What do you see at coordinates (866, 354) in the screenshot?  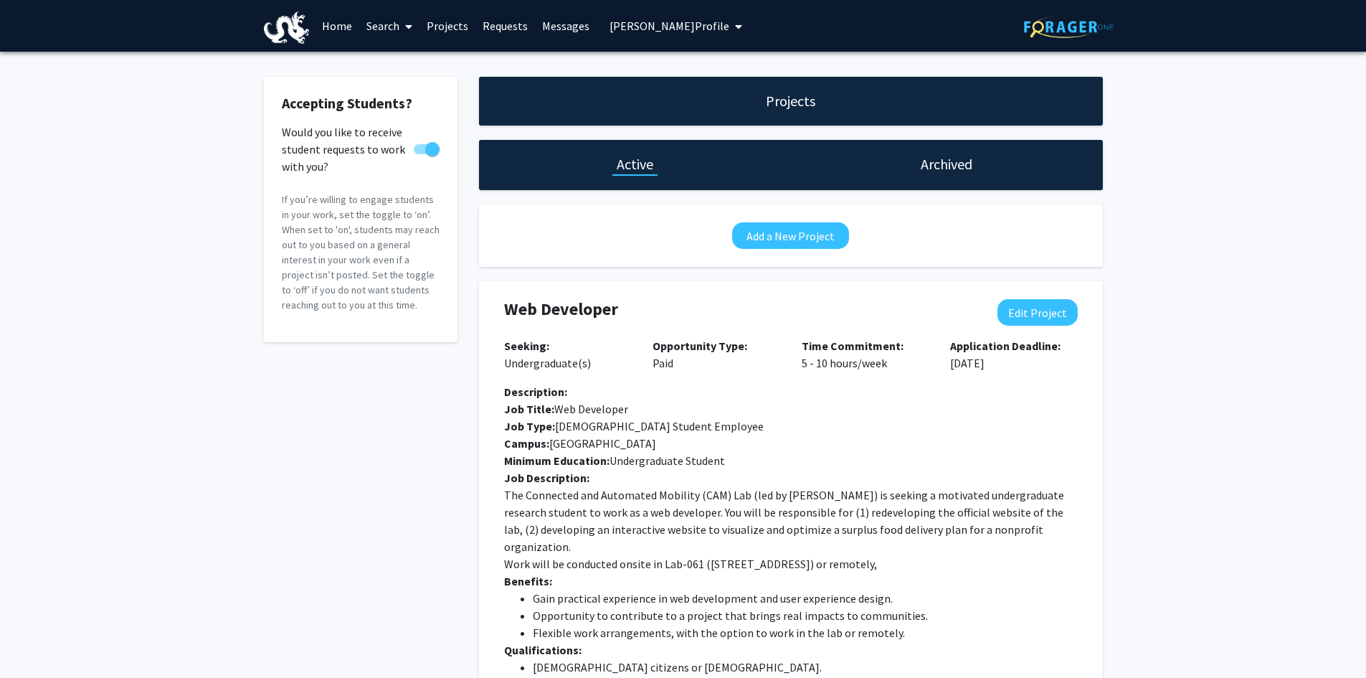 I see `p: 5 - 10 hours/week` at bounding box center [866, 354].